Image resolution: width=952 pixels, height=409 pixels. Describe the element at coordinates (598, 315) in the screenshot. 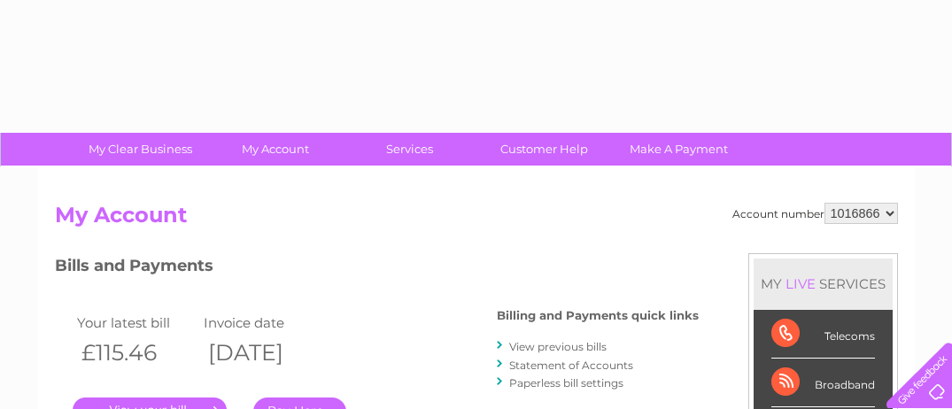

I see `h4: Billing and Payments quick links` at that location.